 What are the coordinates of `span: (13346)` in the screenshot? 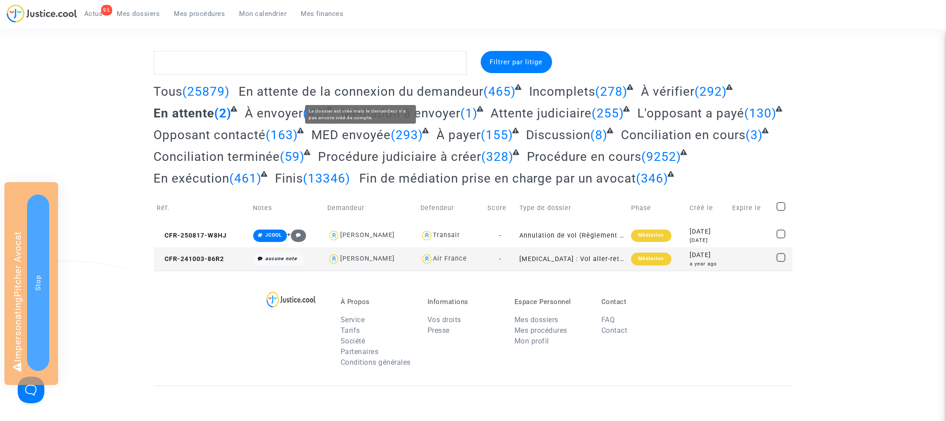 It's located at (326, 178).